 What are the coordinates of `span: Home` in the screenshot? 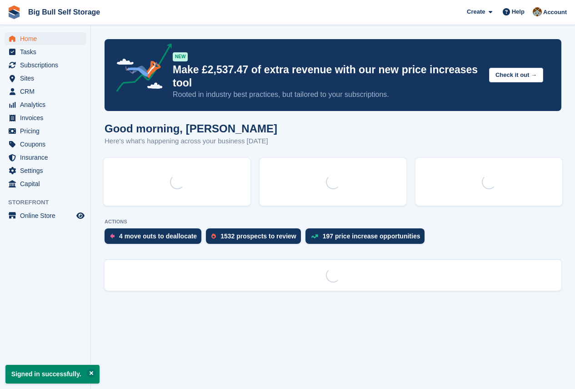 It's located at (47, 39).